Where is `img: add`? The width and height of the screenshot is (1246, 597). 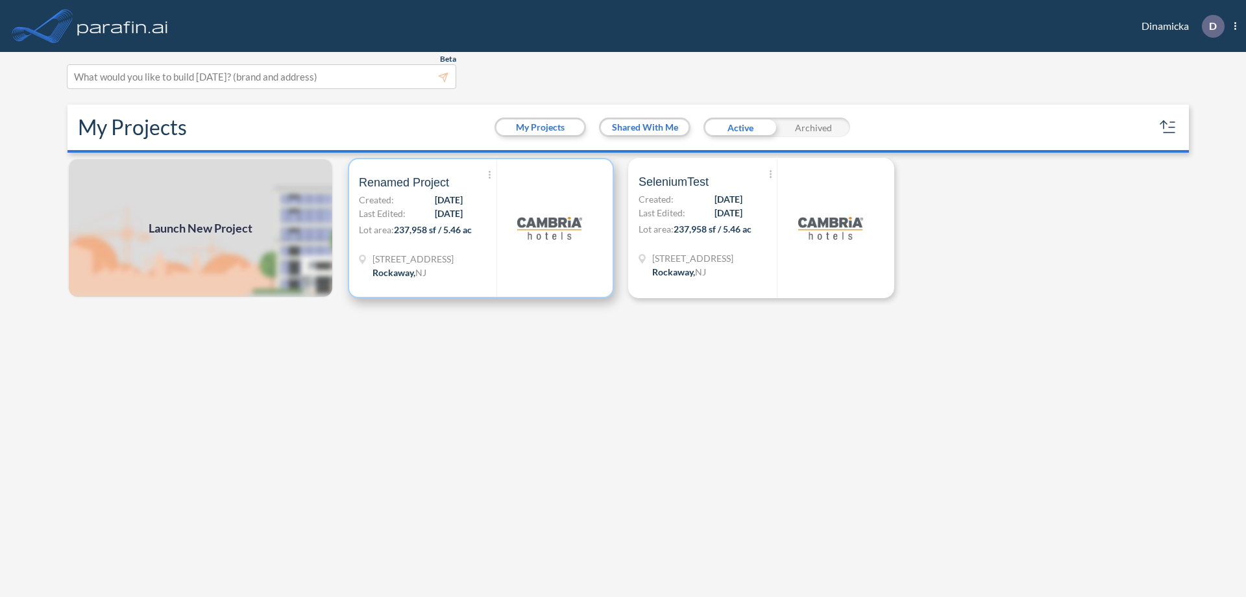
img: add is located at coordinates (201, 228).